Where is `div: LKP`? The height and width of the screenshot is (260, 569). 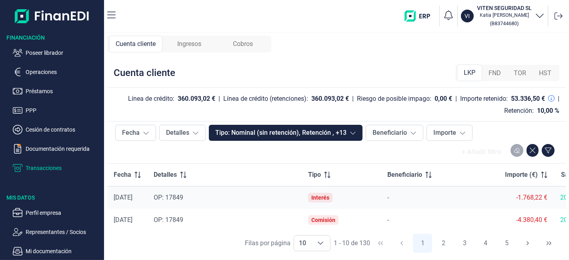 div: LKP is located at coordinates (470, 73).